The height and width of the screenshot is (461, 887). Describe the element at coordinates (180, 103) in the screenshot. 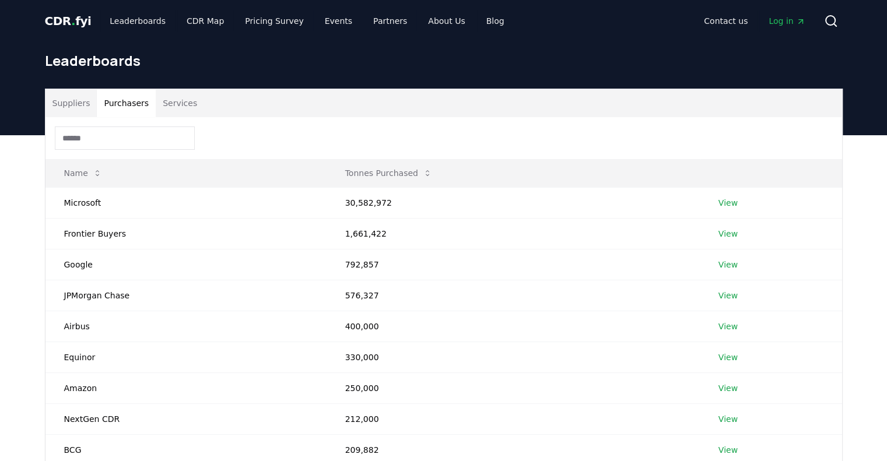

I see `button: Services` at that location.